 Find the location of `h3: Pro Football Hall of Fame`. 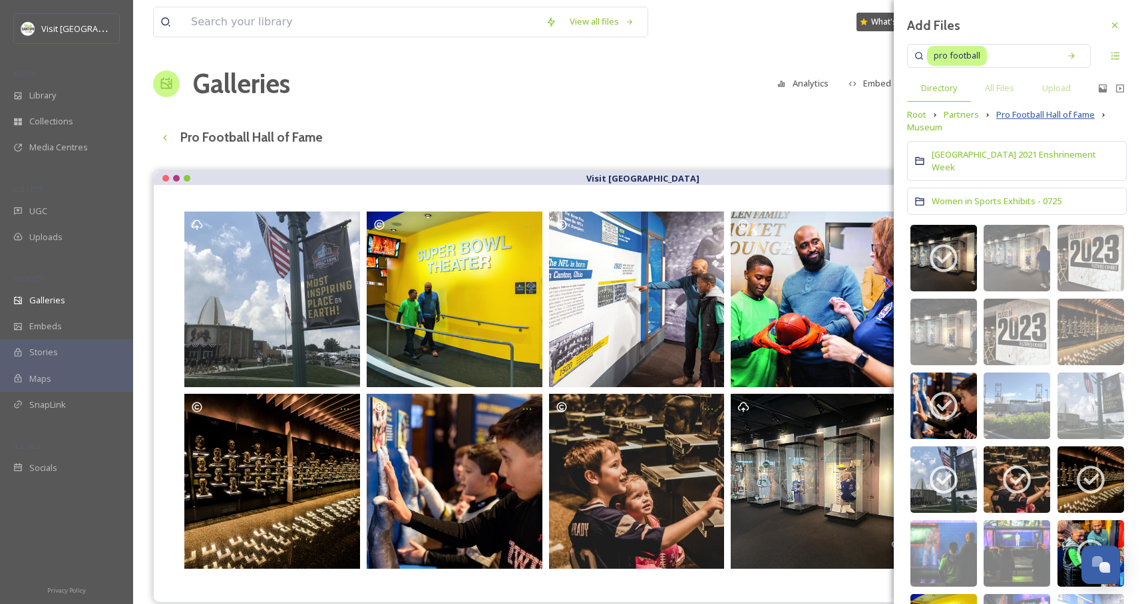

h3: Pro Football Hall of Fame is located at coordinates (252, 137).